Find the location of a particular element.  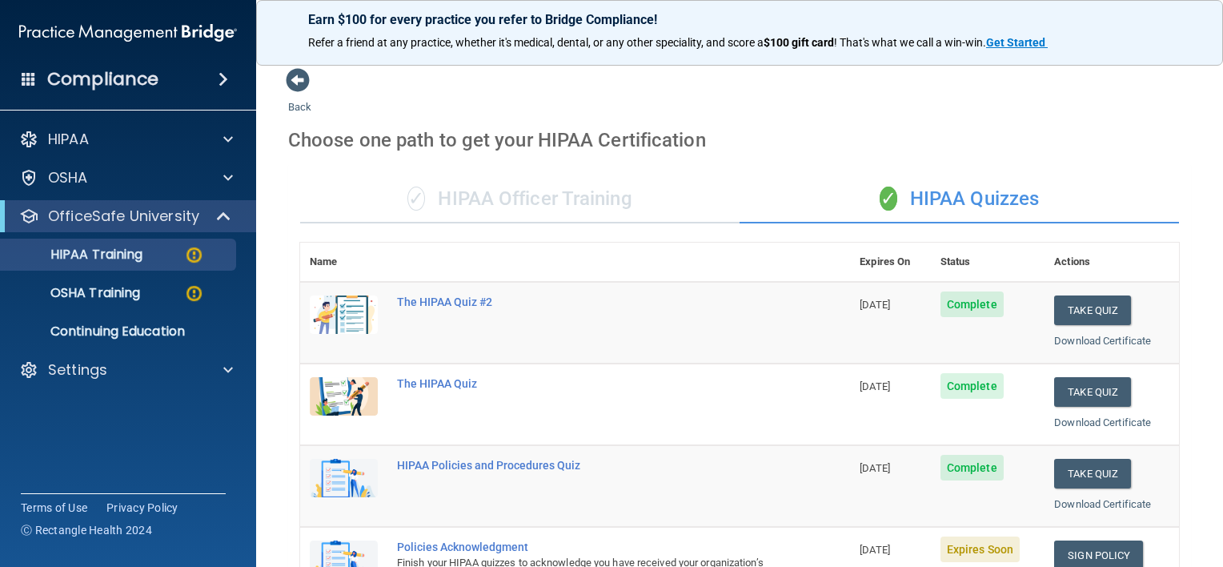

a: Privacy Policy is located at coordinates (142, 508).